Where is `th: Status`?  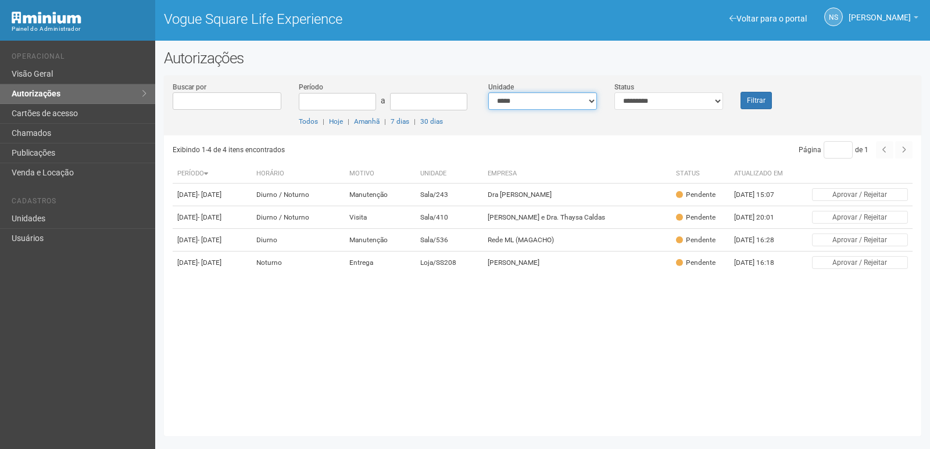
th: Status is located at coordinates (700, 174).